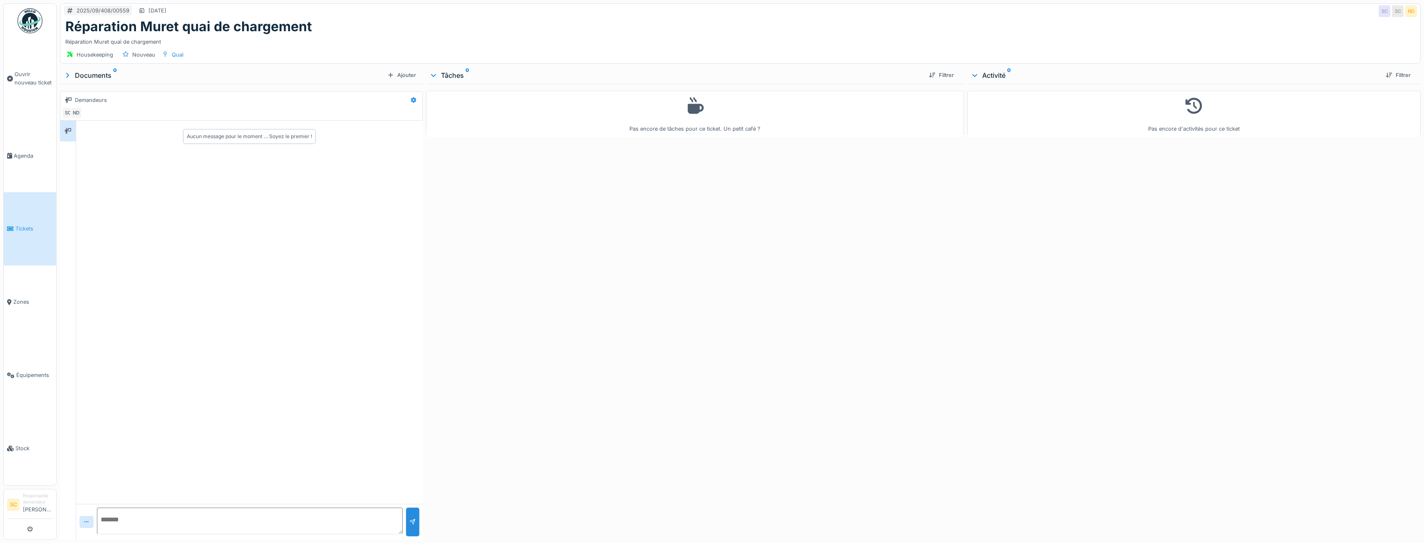 The height and width of the screenshot is (543, 1424). I want to click on a: Stock, so click(30, 448).